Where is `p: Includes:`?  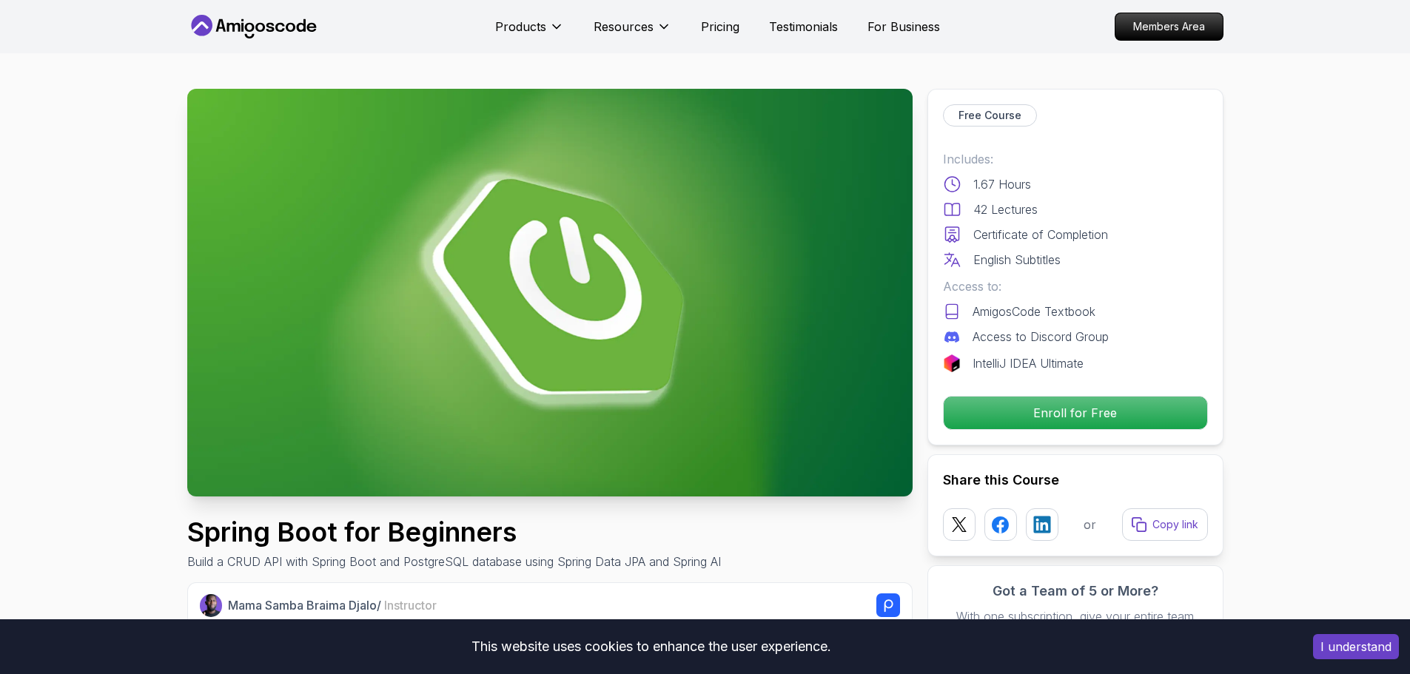 p: Includes: is located at coordinates (1076, 159).